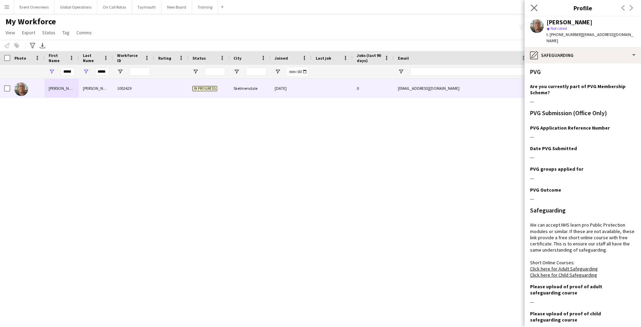  Describe the element at coordinates (68, 72) in the screenshot. I see `input: First Name Filter Input` at that location.